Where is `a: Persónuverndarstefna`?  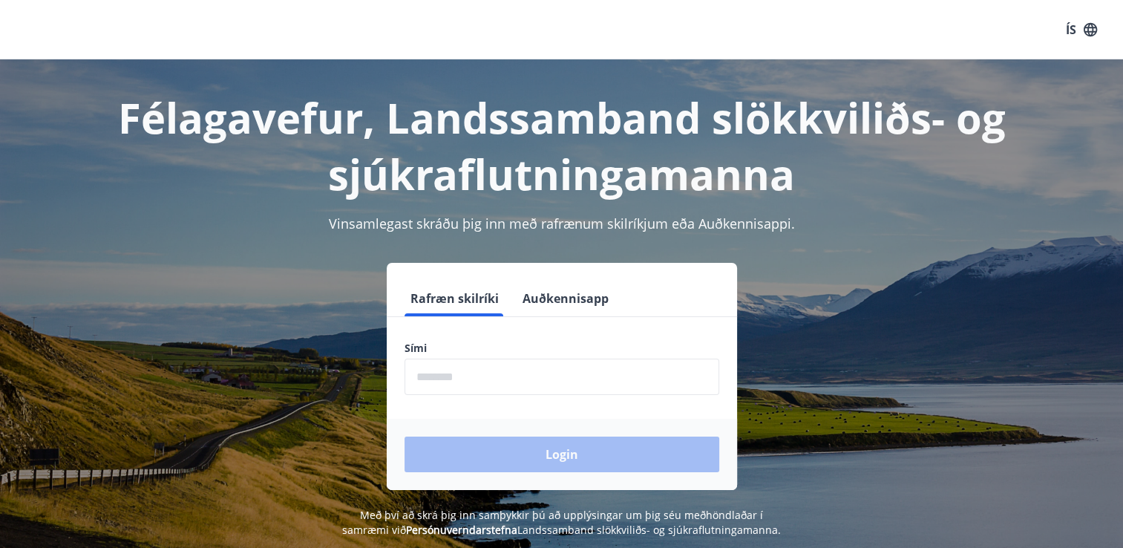 a: Persónuverndarstefna is located at coordinates (462, 529).